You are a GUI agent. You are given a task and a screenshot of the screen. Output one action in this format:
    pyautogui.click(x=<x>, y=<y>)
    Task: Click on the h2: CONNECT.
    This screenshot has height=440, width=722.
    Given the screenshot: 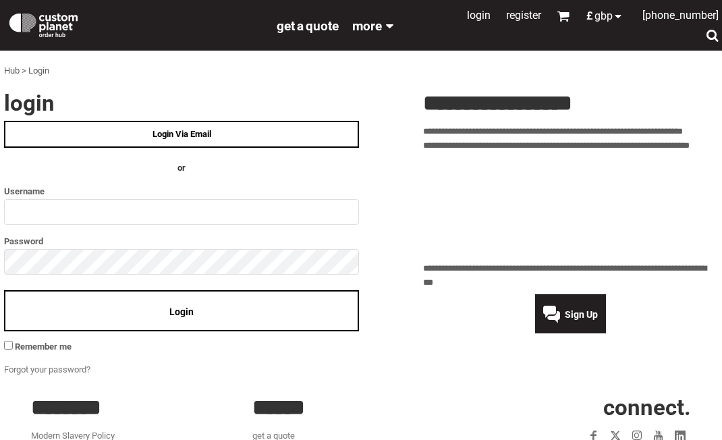 What is the action you would take?
    pyautogui.click(x=582, y=407)
    